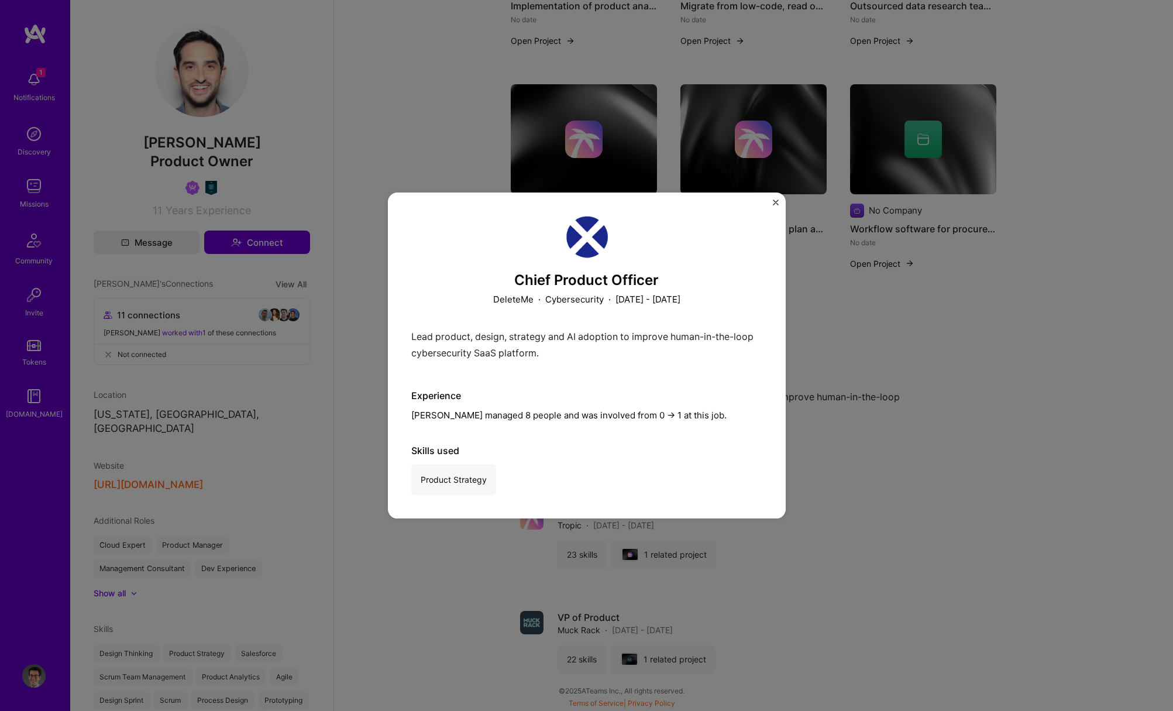 This screenshot has height=711, width=1173. Describe the element at coordinates (587, 396) in the screenshot. I see `div: Experience` at that location.